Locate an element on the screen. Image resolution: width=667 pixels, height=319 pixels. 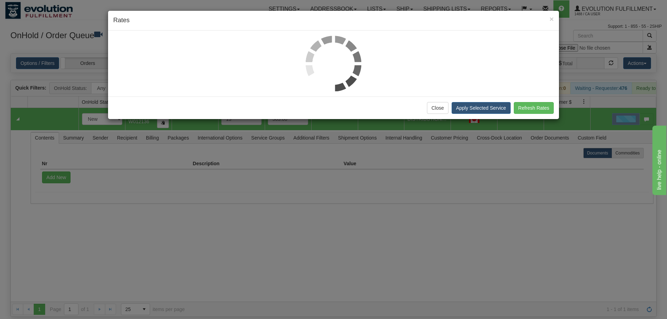
button: Apply Selected Service is located at coordinates (481, 108).